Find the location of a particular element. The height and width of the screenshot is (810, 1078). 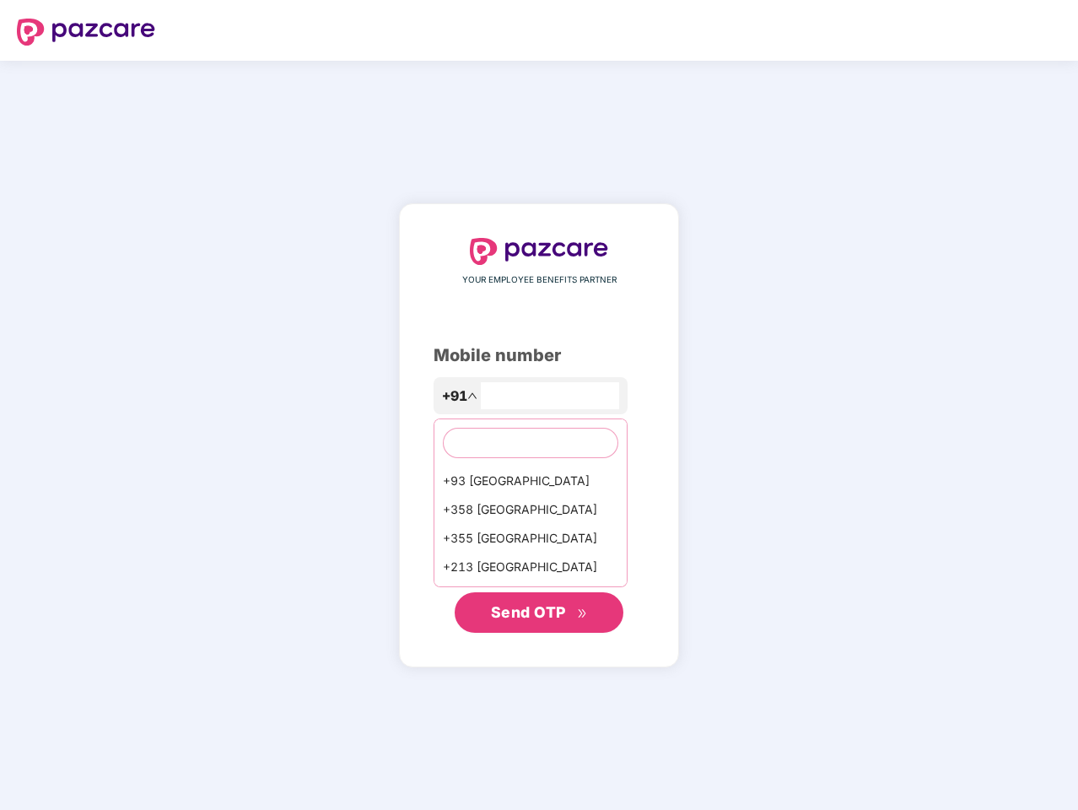

span: YOUR EMPLOYEE BENEFITS PARTNER is located at coordinates (539, 280).